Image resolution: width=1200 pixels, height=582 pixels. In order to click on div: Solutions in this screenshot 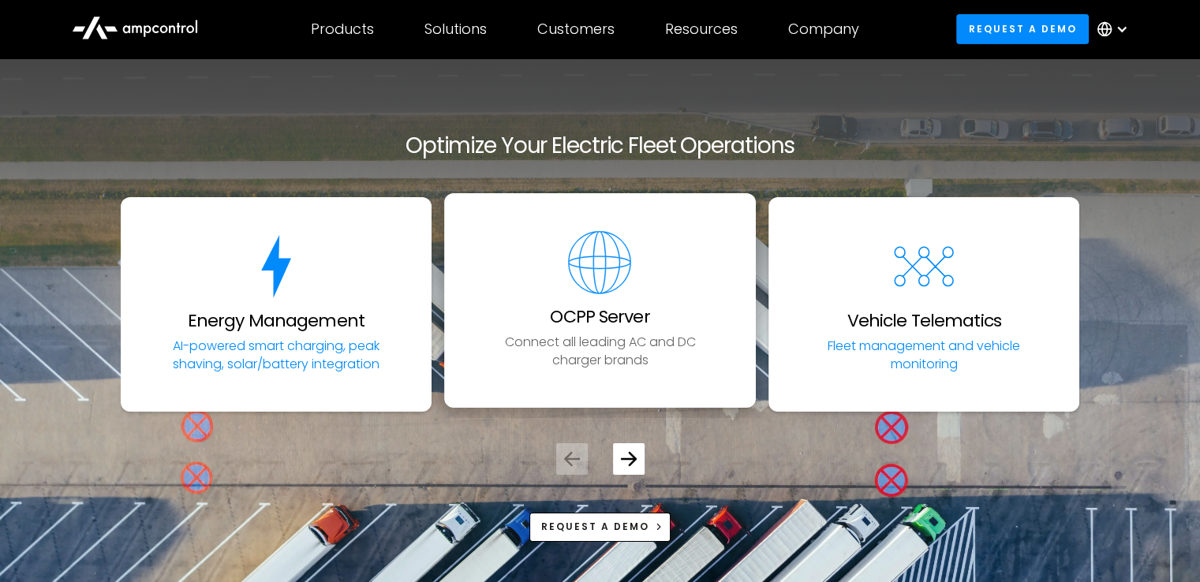, I will do `click(455, 29)`.